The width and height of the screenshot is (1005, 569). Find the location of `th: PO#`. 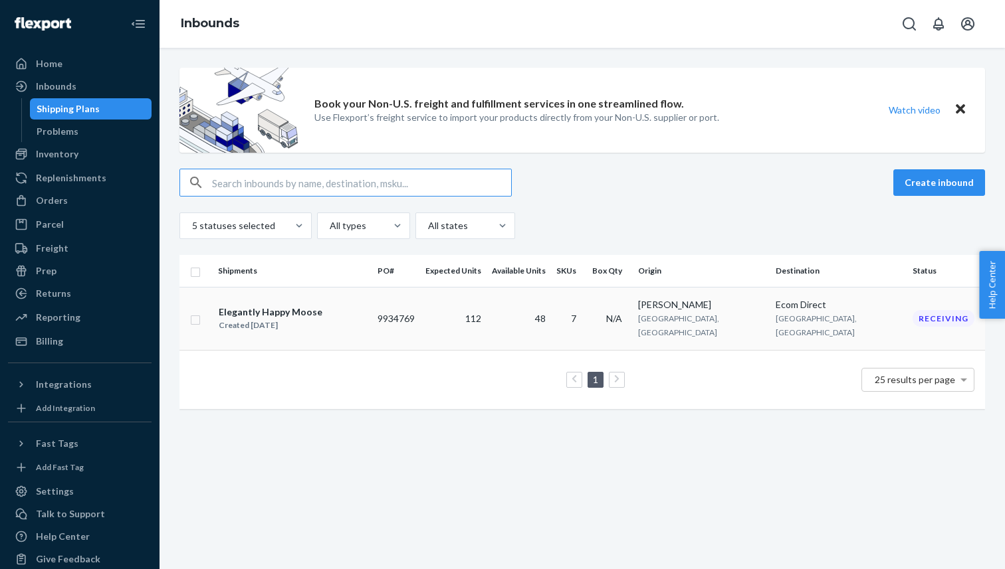

th: PO# is located at coordinates (396, 271).